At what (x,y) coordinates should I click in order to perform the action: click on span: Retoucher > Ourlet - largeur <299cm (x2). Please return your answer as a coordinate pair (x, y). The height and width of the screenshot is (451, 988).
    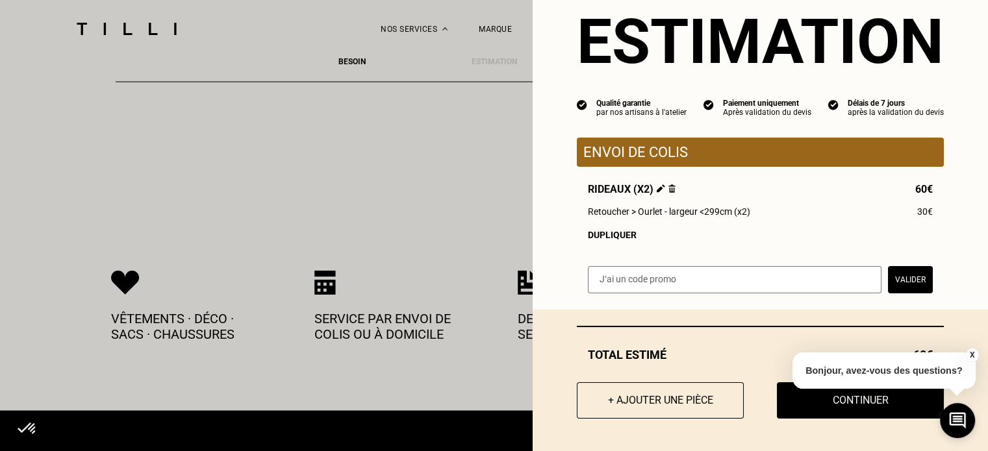
    Looking at the image, I should click on (669, 212).